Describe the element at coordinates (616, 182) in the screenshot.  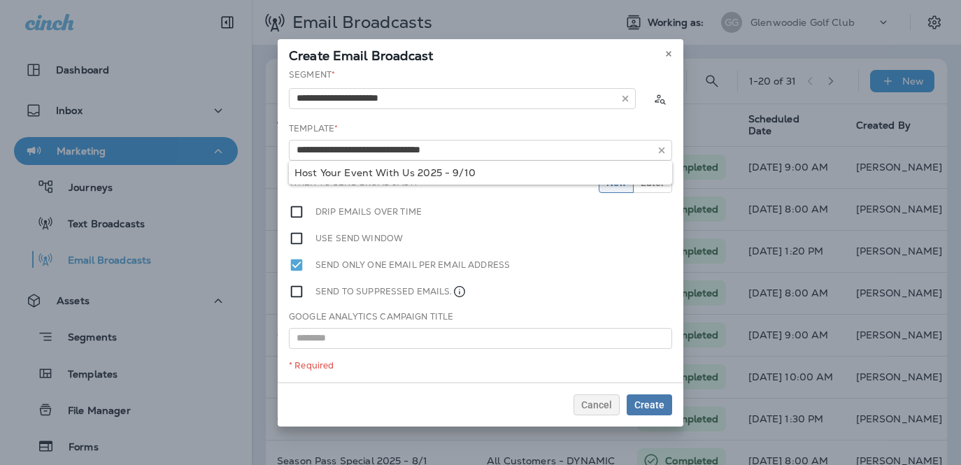
I see `span: Now` at that location.